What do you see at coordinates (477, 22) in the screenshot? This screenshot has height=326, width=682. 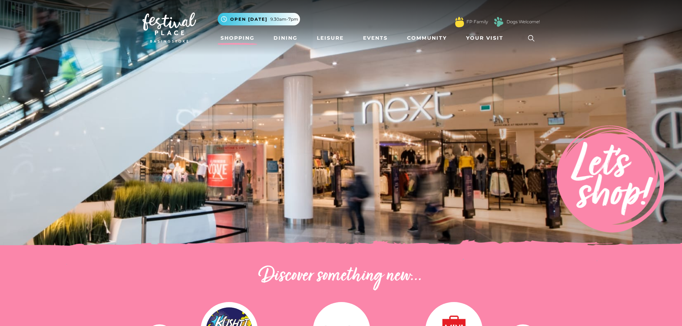 I see `a: FP Family` at bounding box center [477, 22].